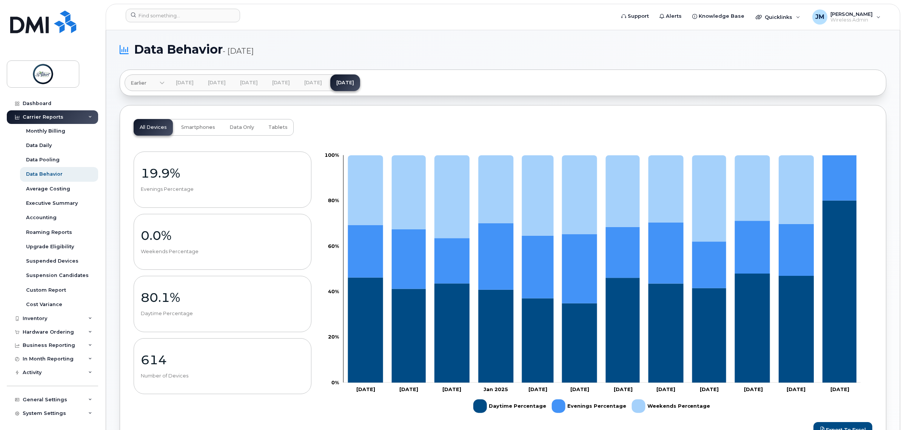 The height and width of the screenshot is (430, 904). Describe the element at coordinates (242, 127) in the screenshot. I see `span: Data Only` at that location.